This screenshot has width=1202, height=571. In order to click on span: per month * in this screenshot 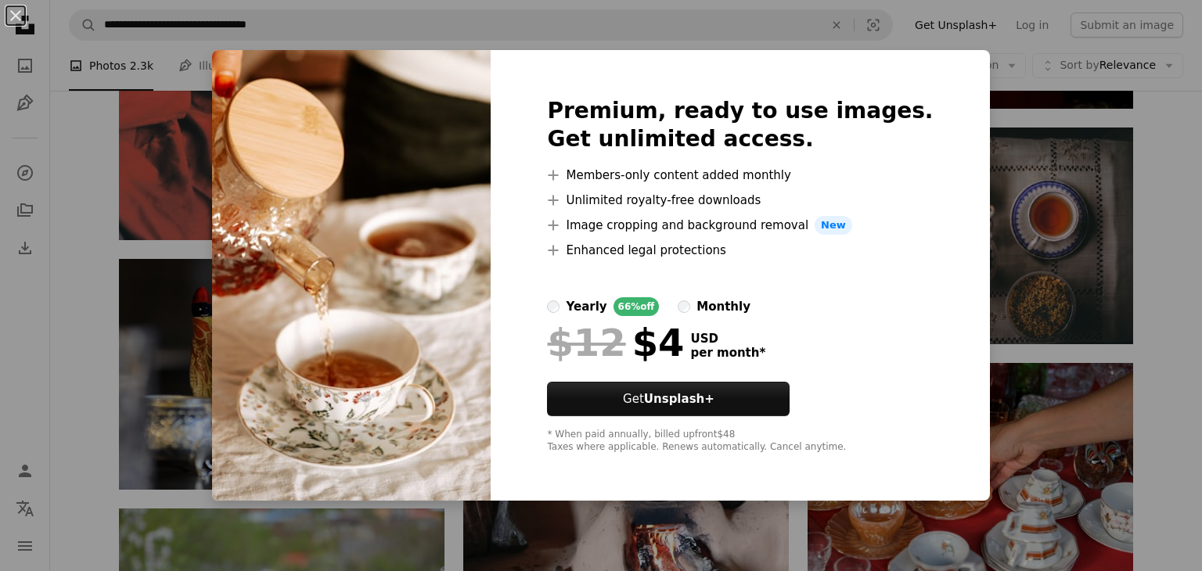, I will do `click(728, 353)`.